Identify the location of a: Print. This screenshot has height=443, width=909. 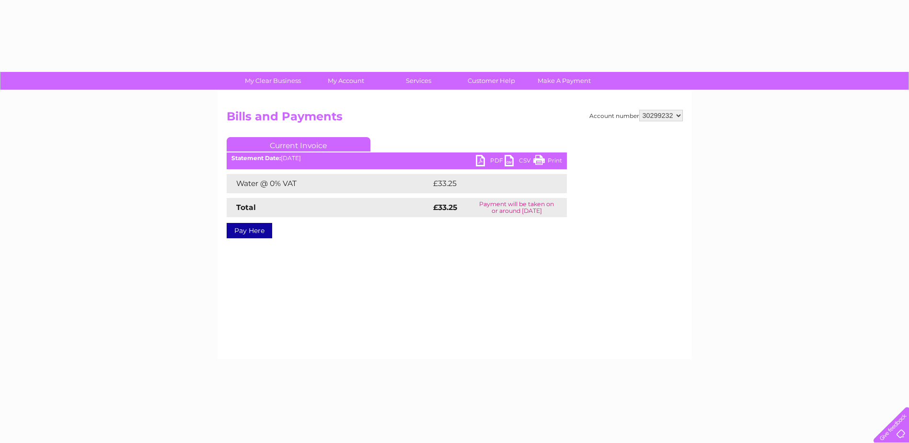
(548, 162).